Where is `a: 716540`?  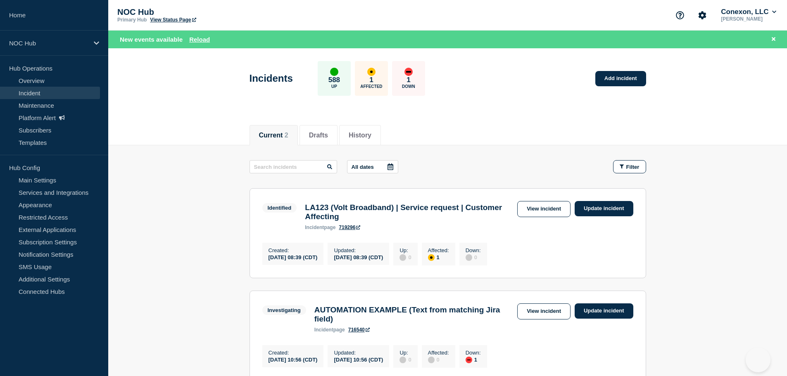 a: 716540 is located at coordinates (359, 330).